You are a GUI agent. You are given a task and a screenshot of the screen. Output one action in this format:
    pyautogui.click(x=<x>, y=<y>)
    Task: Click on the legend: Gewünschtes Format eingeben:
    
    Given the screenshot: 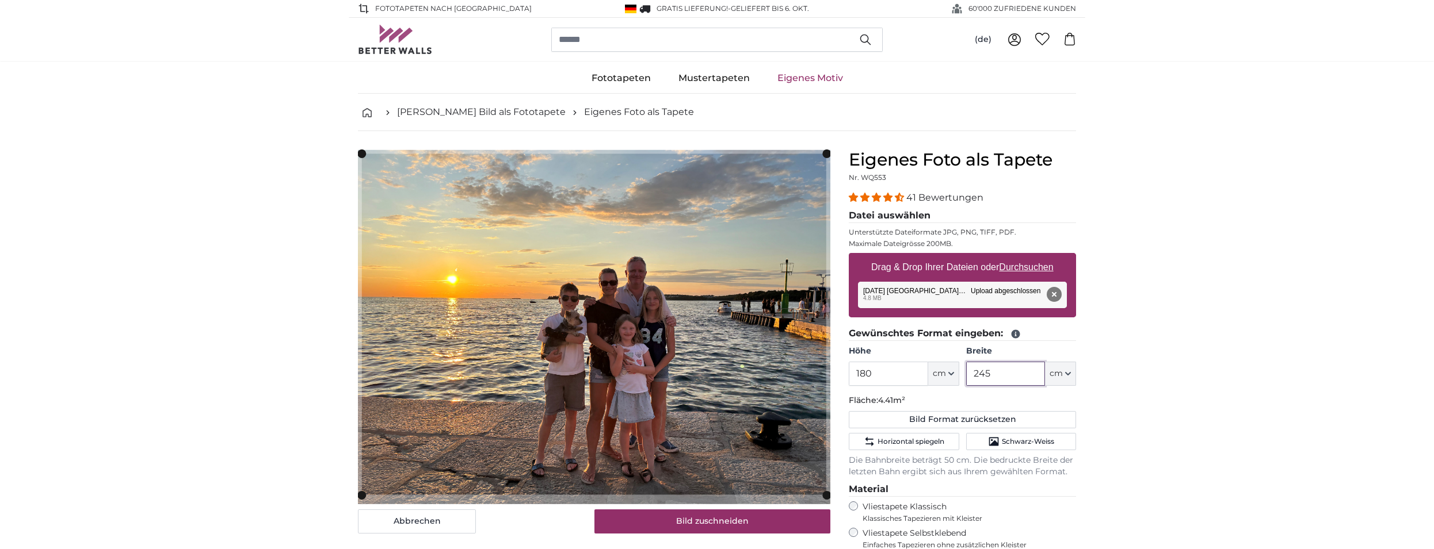 What is the action you would take?
    pyautogui.click(x=962, y=334)
    